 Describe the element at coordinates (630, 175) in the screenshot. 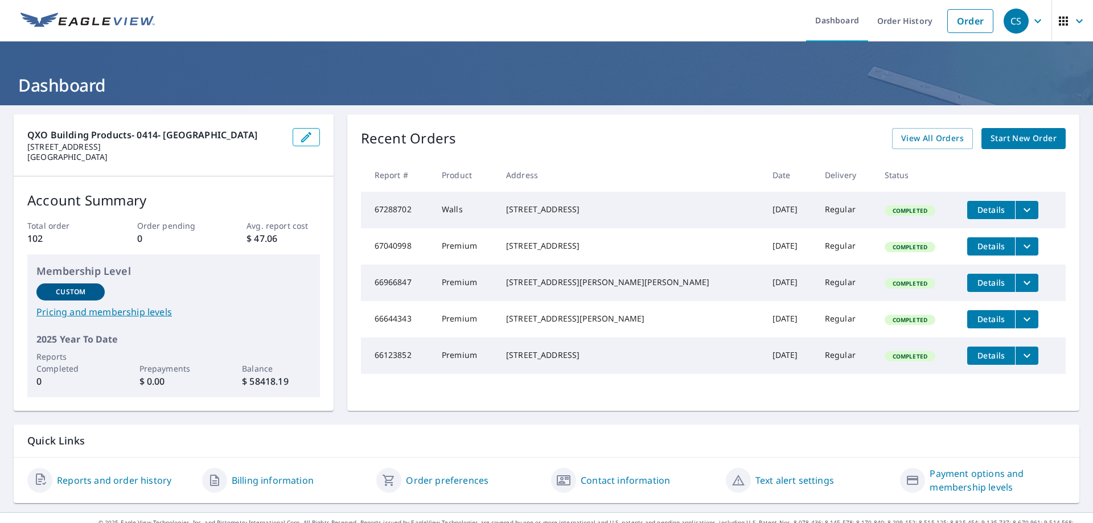

I see `th: Address` at that location.